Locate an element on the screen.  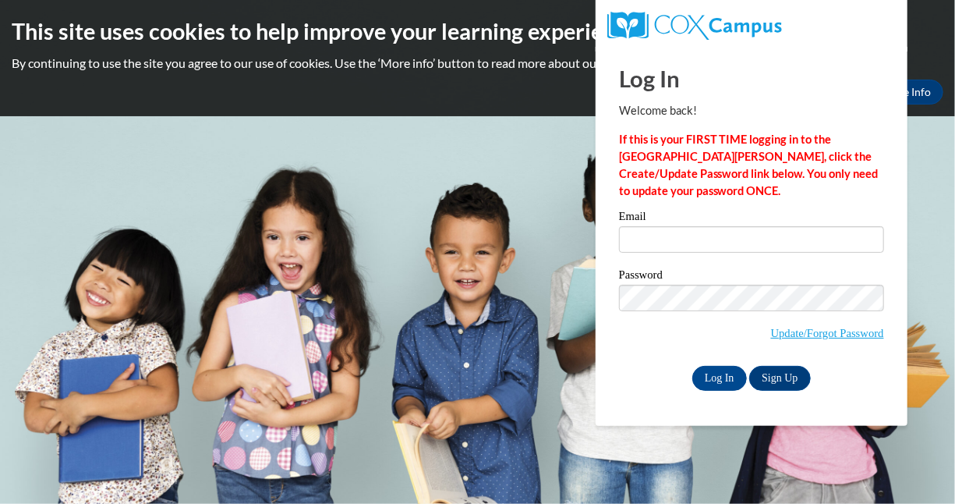
img: COX Campus is located at coordinates (695, 26).